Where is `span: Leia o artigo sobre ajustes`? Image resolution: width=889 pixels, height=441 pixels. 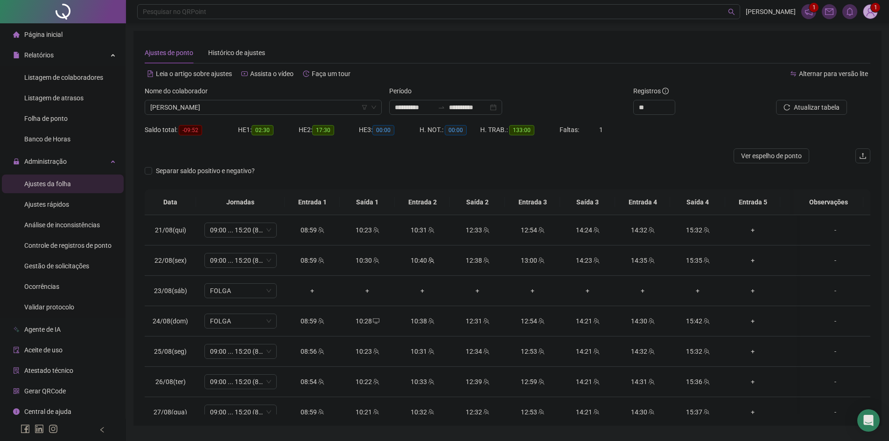
span: Leia o artigo sobre ajustes is located at coordinates (194, 74).